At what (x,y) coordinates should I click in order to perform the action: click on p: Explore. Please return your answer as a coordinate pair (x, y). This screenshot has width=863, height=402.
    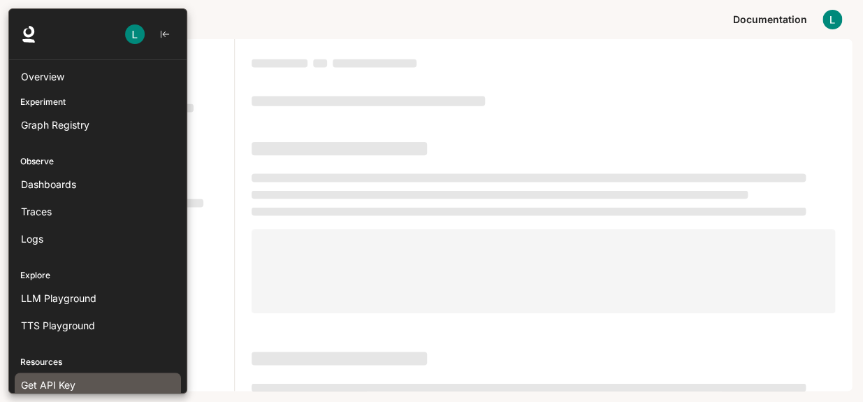
    Looking at the image, I should click on (98, 275).